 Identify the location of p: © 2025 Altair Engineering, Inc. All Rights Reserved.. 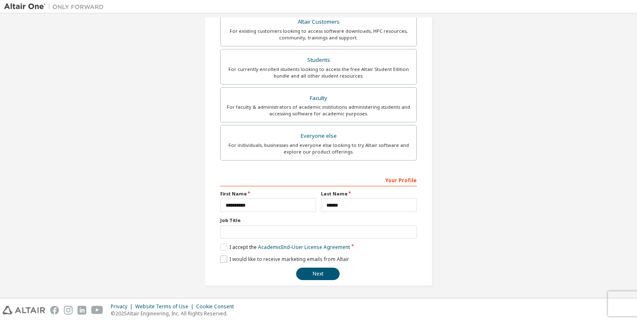
(175, 313).